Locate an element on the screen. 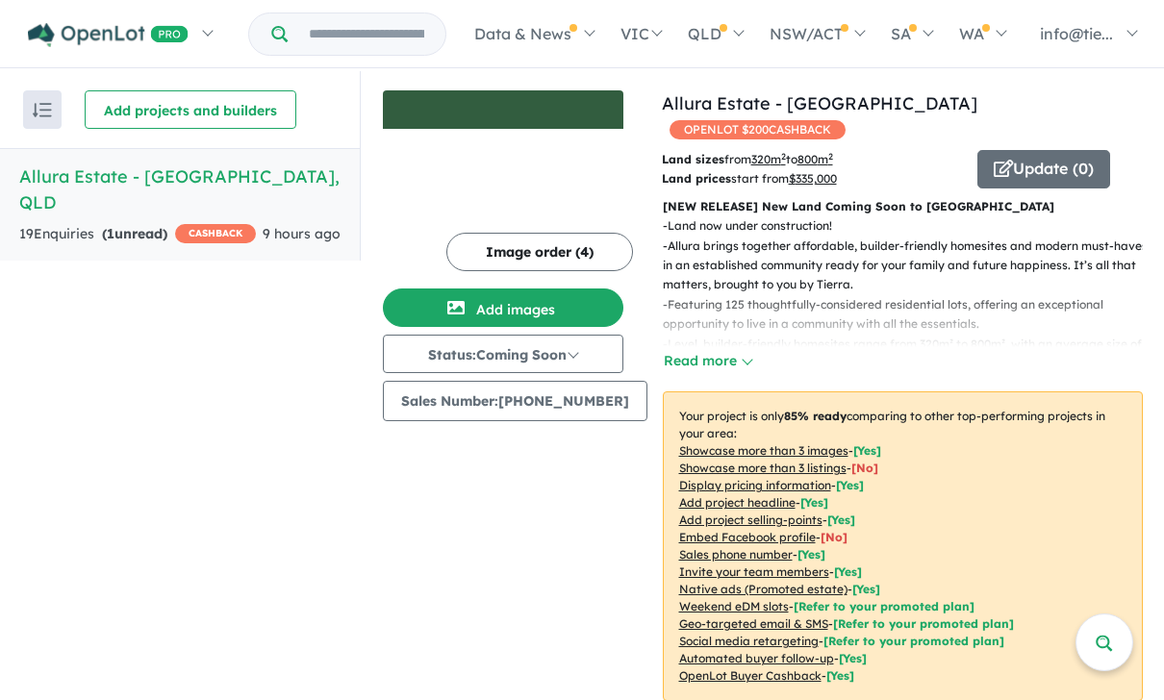 Image resolution: width=1164 pixels, height=700 pixels. div: 19 Enquir ies is located at coordinates (138, 235).